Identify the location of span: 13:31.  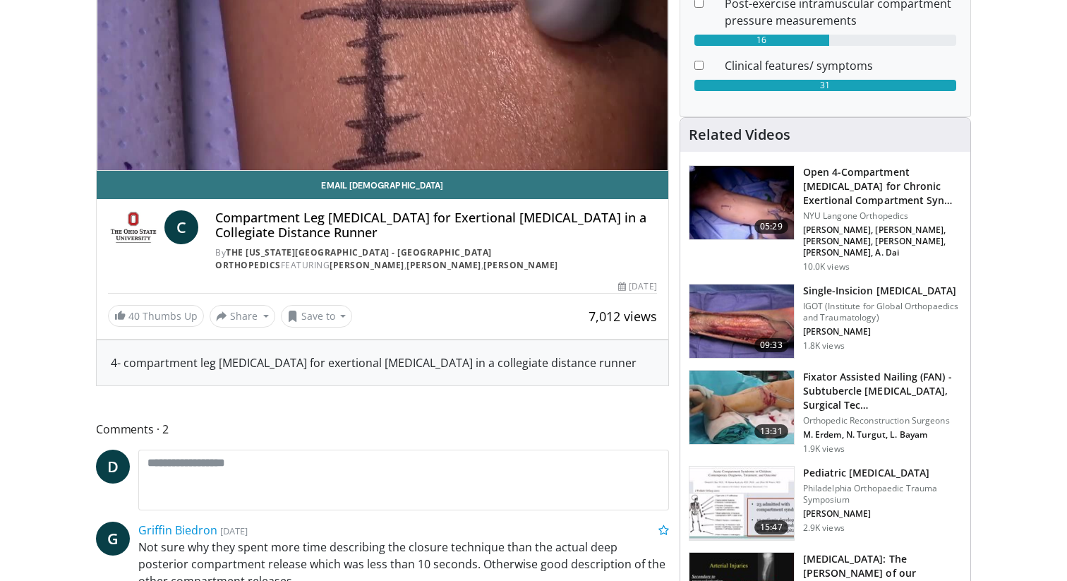
(771, 431).